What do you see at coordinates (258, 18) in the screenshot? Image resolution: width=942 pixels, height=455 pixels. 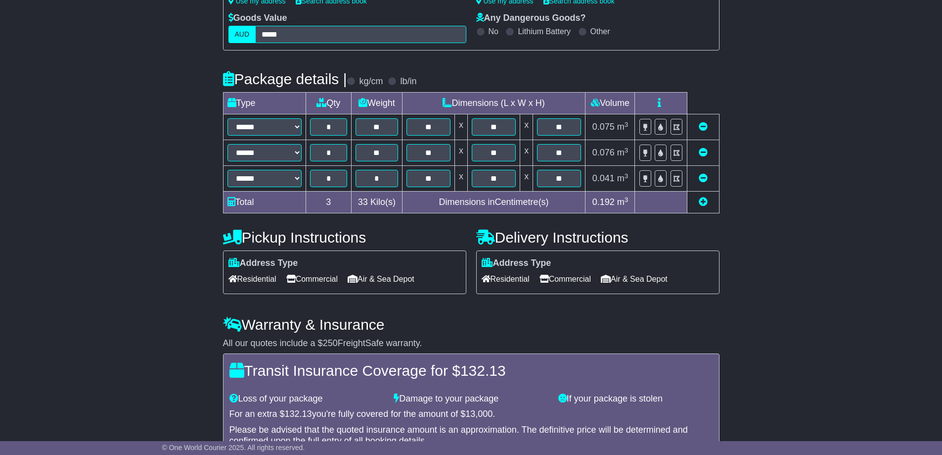 I see `label: Goods Value` at bounding box center [258, 18].